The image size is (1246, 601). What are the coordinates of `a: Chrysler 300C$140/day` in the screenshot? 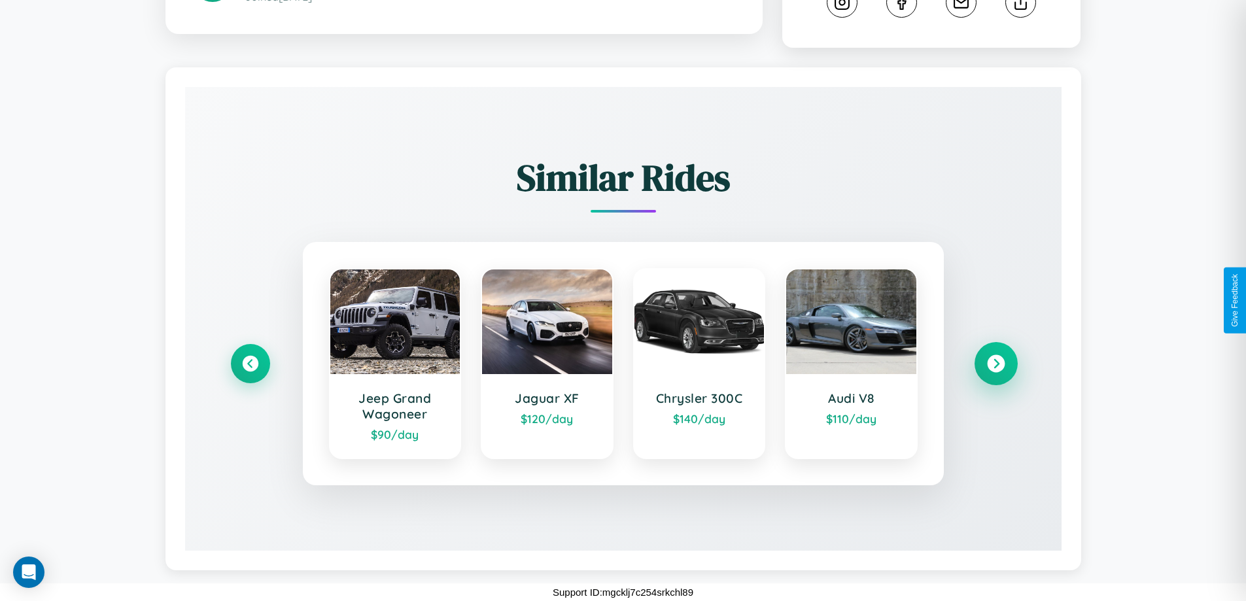 It's located at (699, 364).